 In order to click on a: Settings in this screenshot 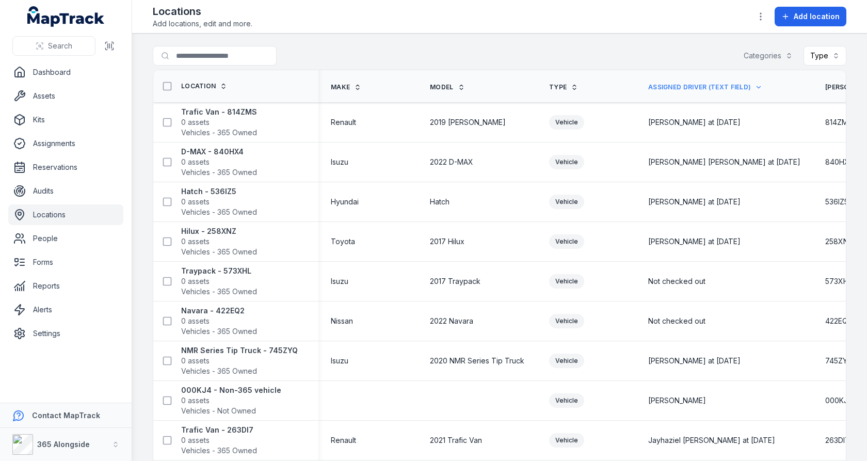, I will do `click(66, 333)`.